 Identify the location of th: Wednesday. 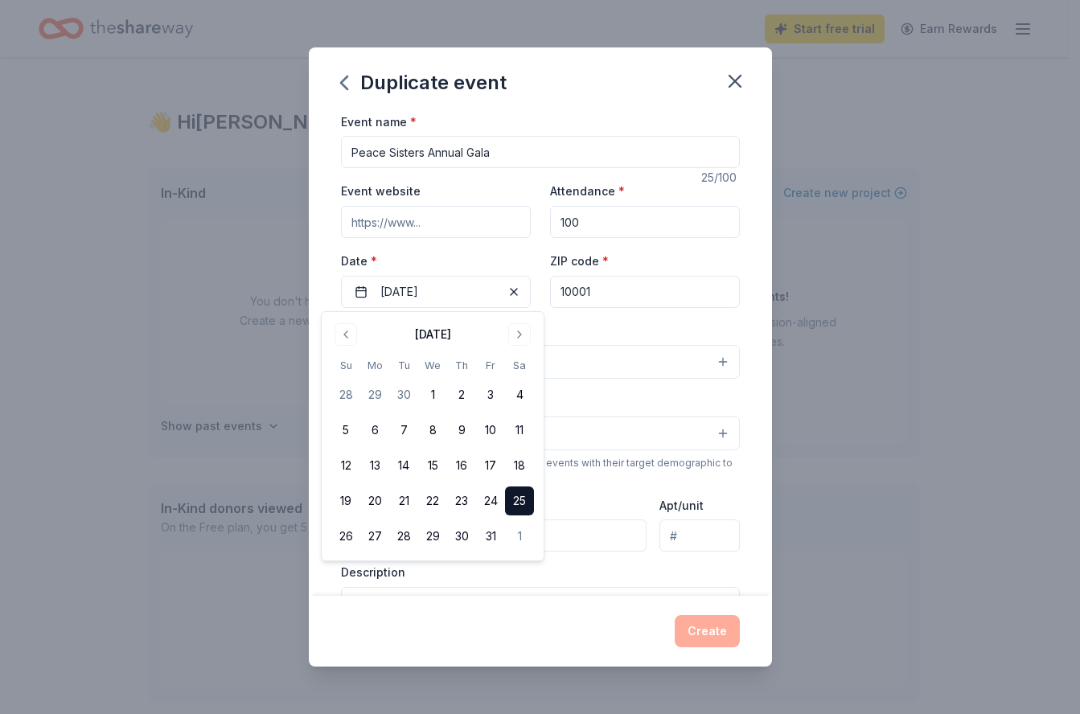
(433, 365).